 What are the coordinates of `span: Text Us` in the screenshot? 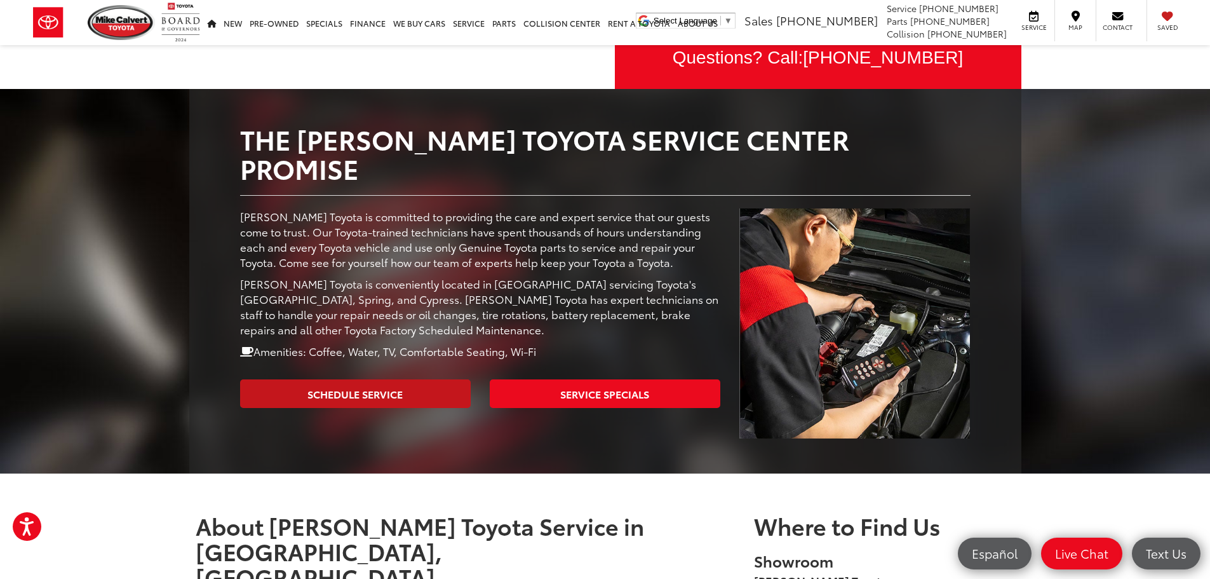 It's located at (1166, 553).